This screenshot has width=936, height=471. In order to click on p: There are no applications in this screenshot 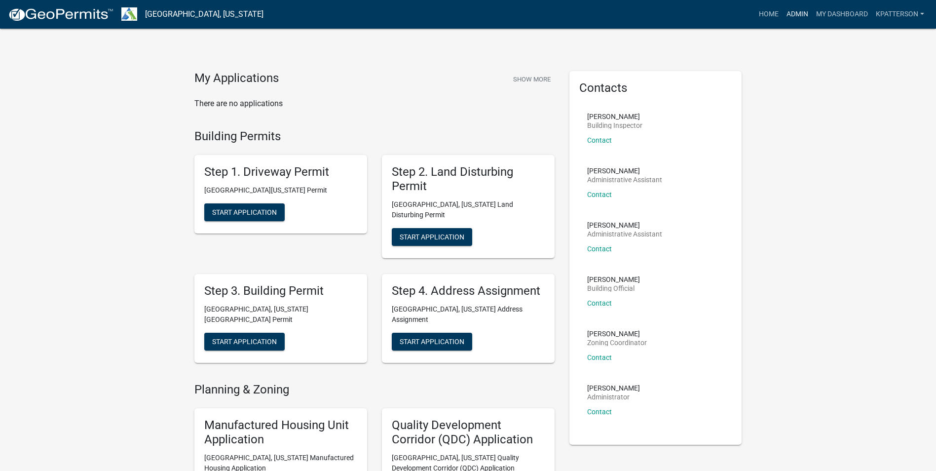, I will do `click(374, 104)`.